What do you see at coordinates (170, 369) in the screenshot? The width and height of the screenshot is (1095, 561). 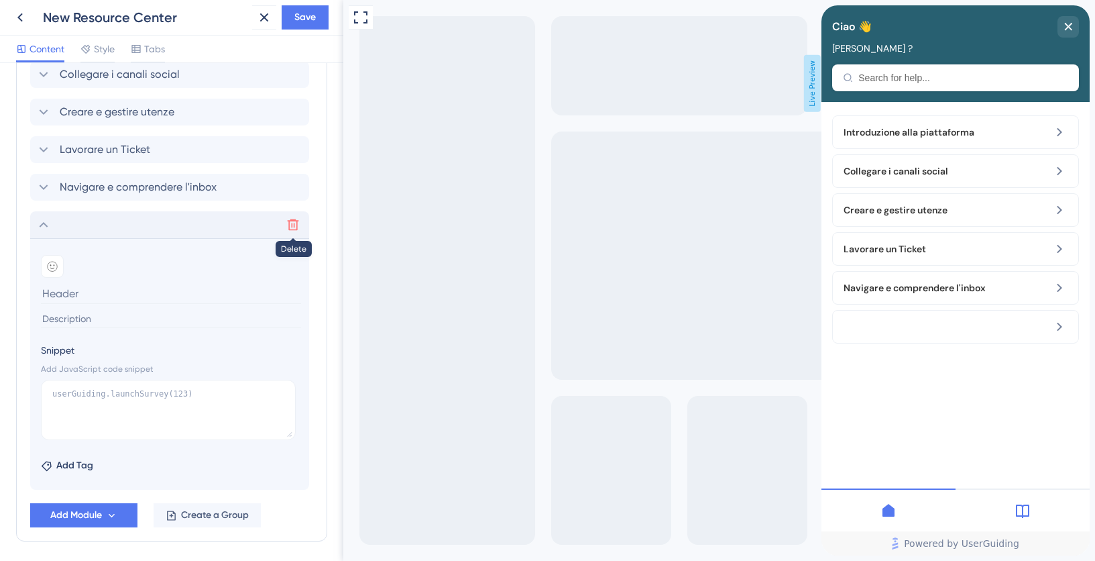 I see `div: Add JavaScript code snippet` at bounding box center [170, 369].